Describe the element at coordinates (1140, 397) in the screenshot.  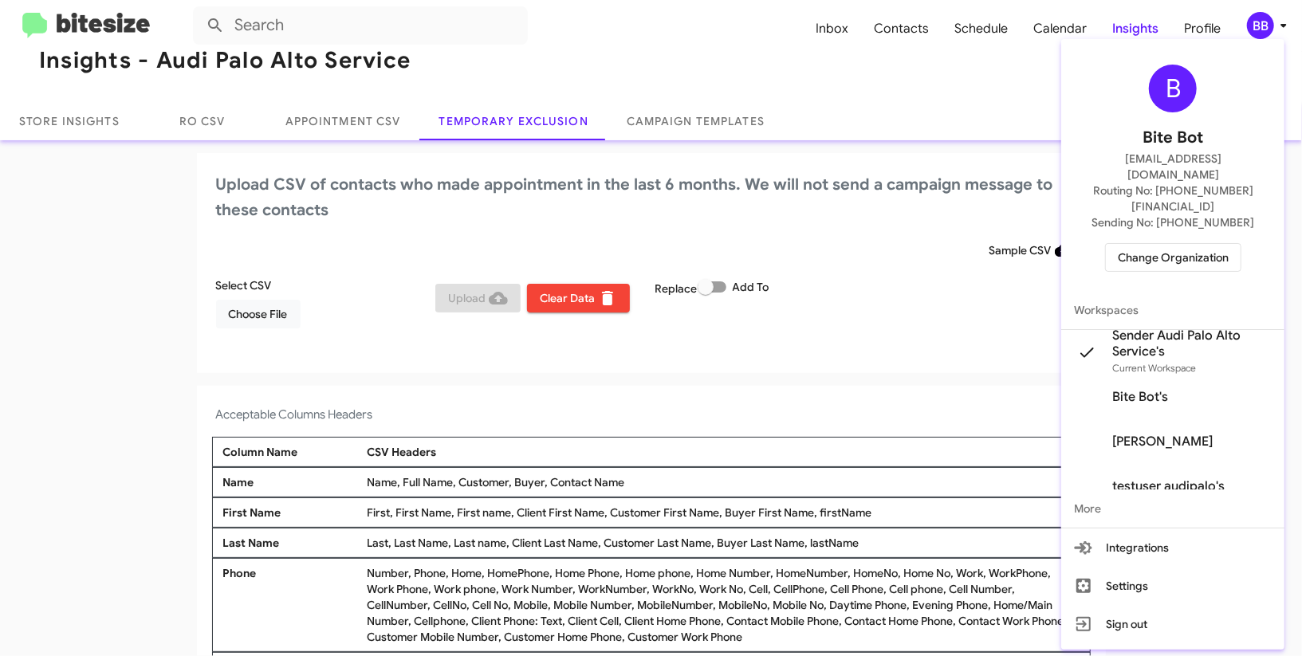
I see `span: Bite Bot's` at that location.